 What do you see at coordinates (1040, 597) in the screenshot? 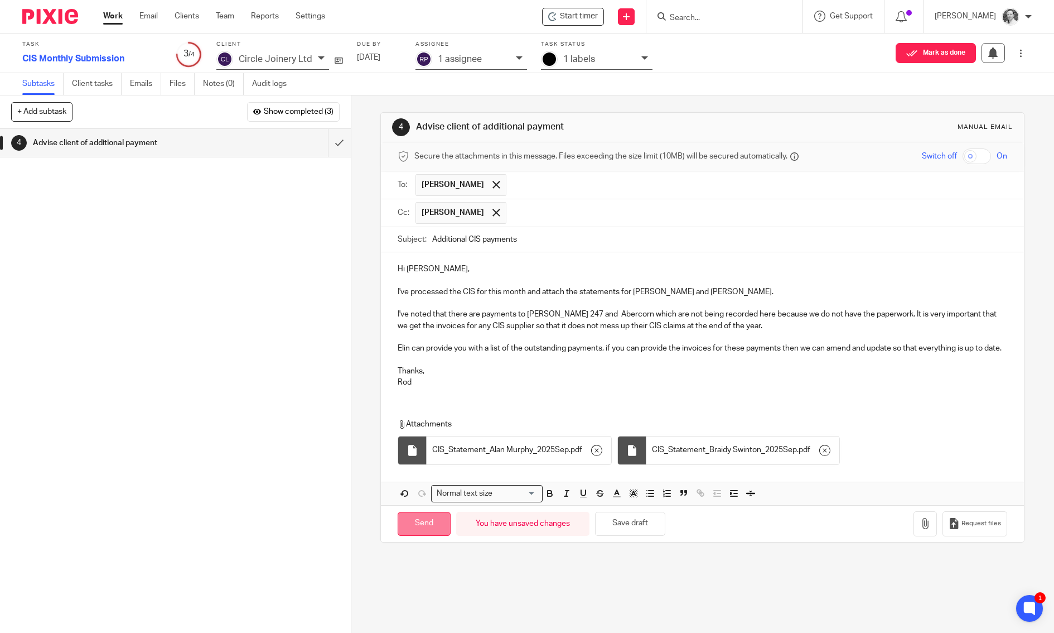
I see `div: 1` at bounding box center [1040, 597].